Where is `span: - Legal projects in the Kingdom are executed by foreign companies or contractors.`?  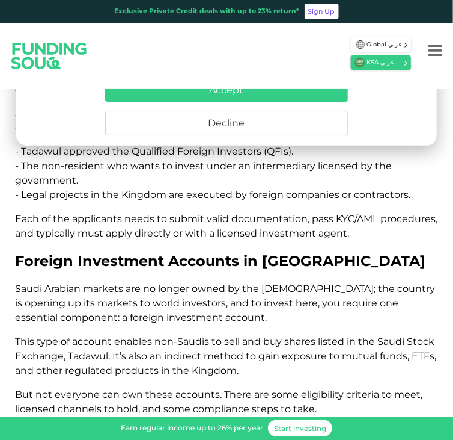
span: - Legal projects in the Kingdom are executed by foreign companies or contractors. is located at coordinates (213, 194).